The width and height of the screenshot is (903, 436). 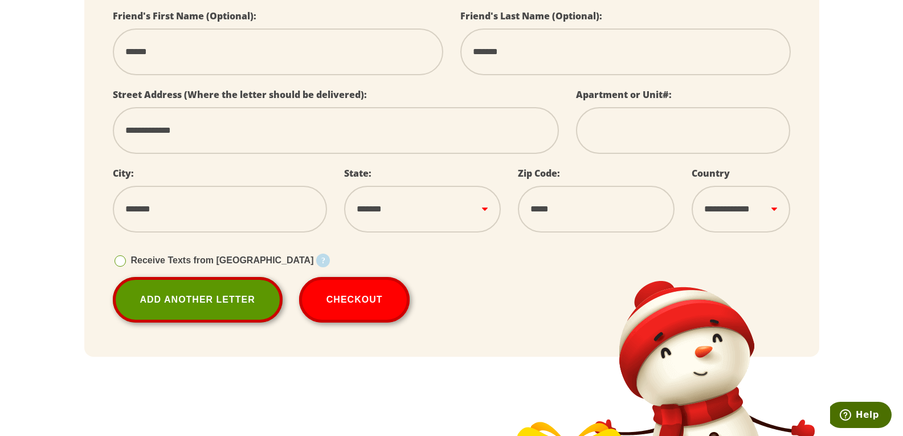 I want to click on a: Add Another Letter, so click(x=198, y=300).